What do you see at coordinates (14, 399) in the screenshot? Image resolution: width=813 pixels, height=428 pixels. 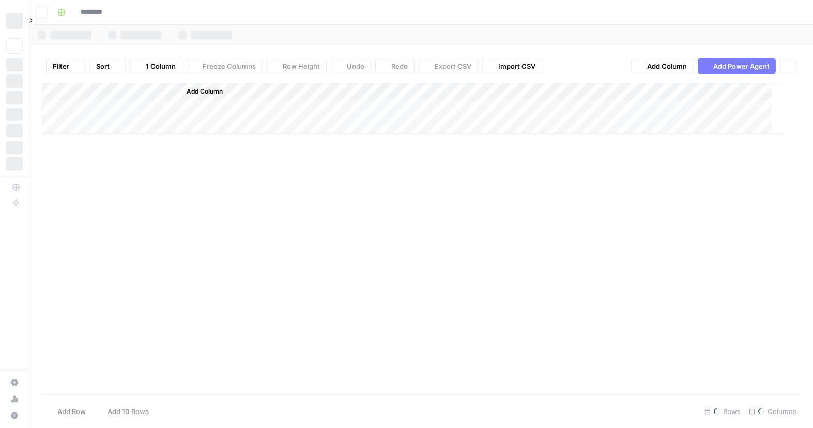 I see `a: Usage` at bounding box center [14, 399].